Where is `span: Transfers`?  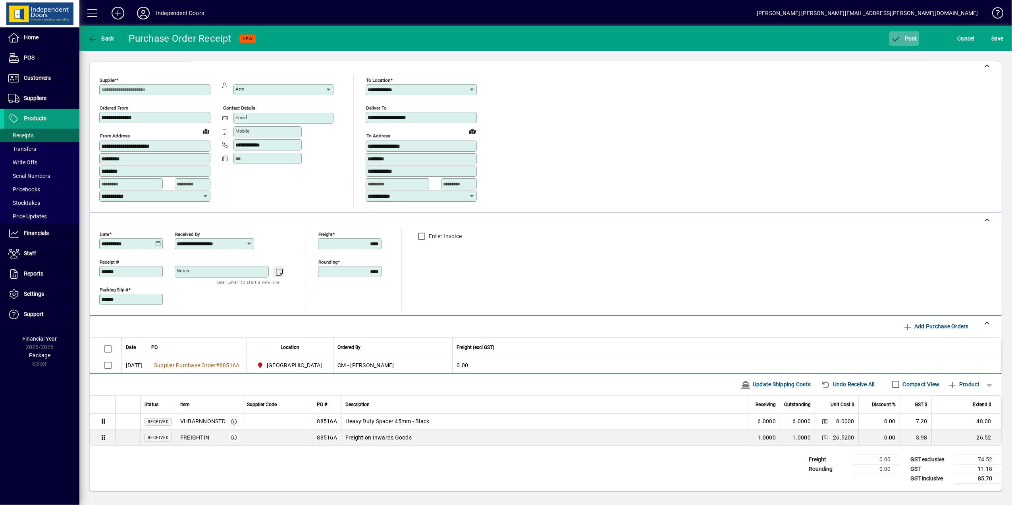
span: Transfers is located at coordinates (22, 149).